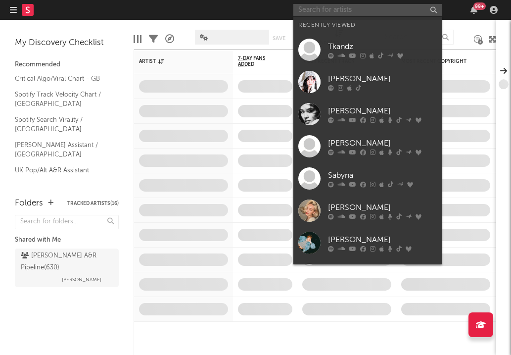 This screenshot has height=355, width=511. Describe the element at coordinates (368, 25) in the screenshot. I see `div: Recently Viewed` at that location.